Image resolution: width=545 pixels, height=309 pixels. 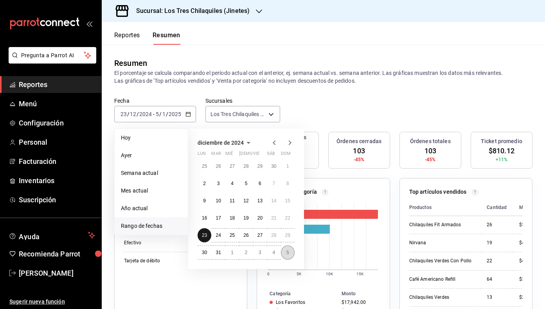 I want to click on button: 30 de noviembre de 2024, so click(x=274, y=166).